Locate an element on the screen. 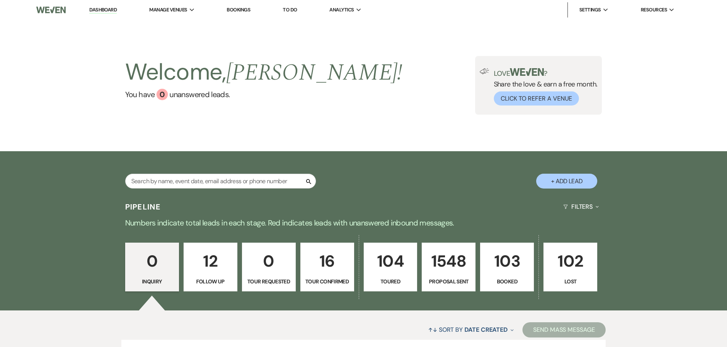 This screenshot has width=727, height=347. p: Tour Requested is located at coordinates (269, 282).